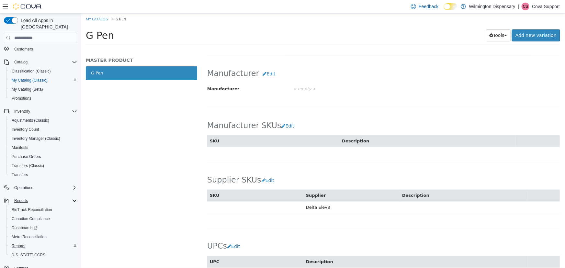  I want to click on a: My Catalog (Classic), so click(29, 80).